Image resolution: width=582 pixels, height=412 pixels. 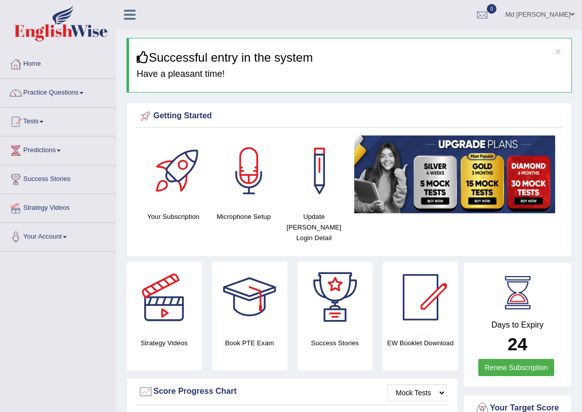 I want to click on a: Renew Subscription, so click(x=516, y=368).